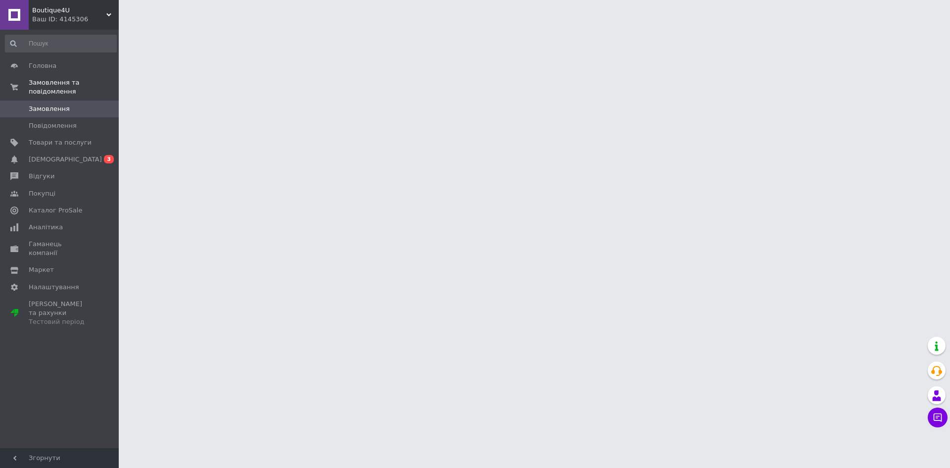 The width and height of the screenshot is (950, 468). What do you see at coordinates (61, 44) in the screenshot?
I see `input: Пошук` at bounding box center [61, 44].